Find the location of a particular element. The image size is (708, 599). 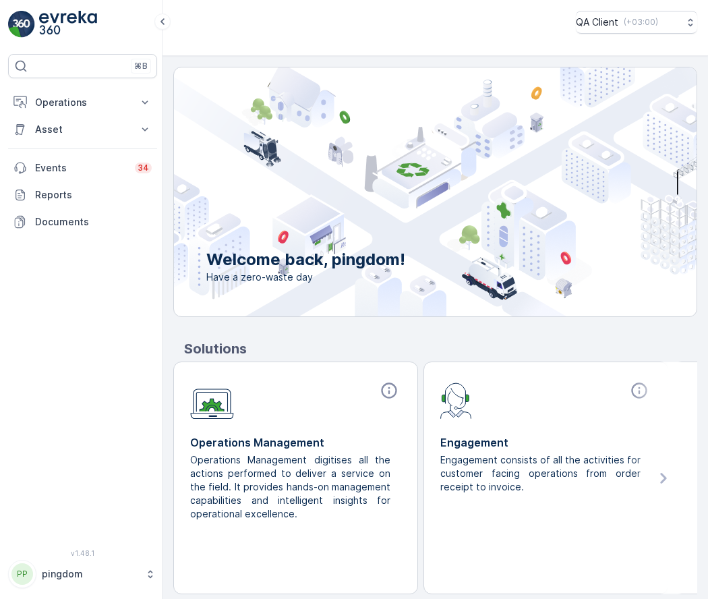

p: QA Client is located at coordinates (597, 22).